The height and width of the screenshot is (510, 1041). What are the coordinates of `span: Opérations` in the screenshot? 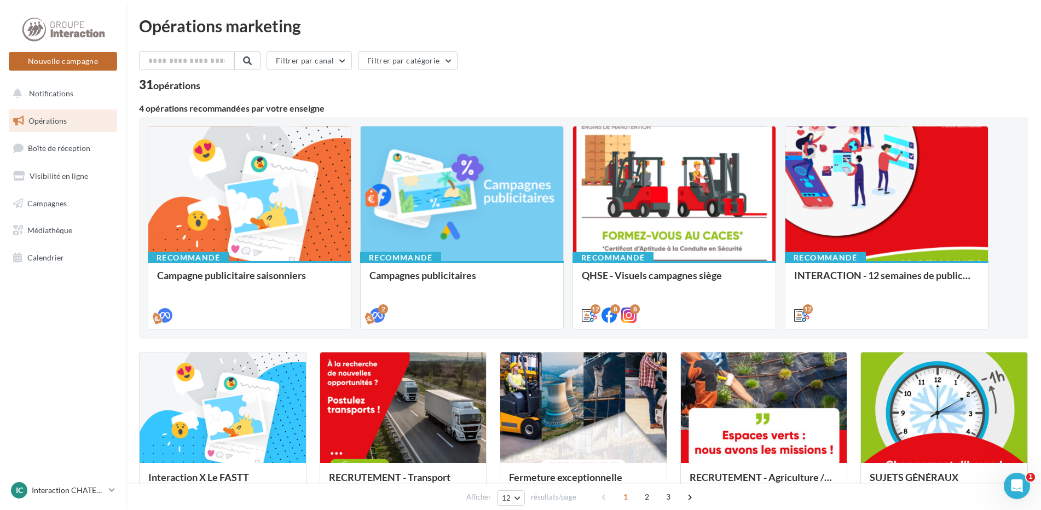 It's located at (48, 120).